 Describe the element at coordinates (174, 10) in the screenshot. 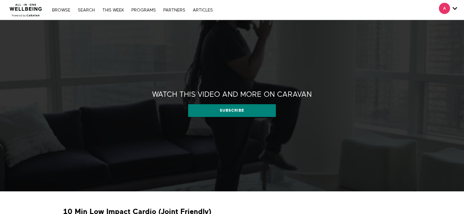

I see `a: PARTNERS` at that location.